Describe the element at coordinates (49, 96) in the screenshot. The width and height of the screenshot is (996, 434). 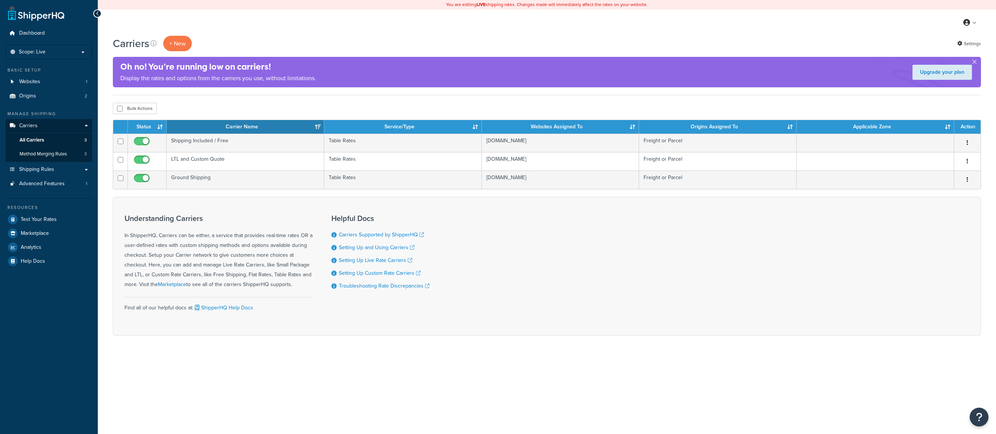
I see `a: Origins 2` at that location.